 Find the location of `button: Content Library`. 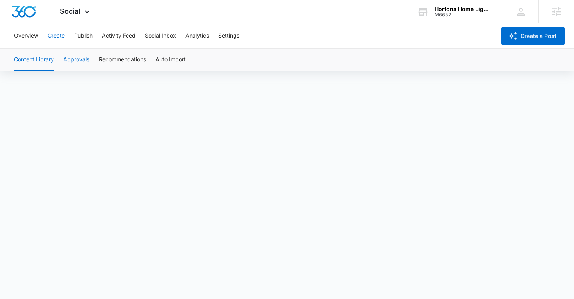

button: Content Library is located at coordinates (34, 60).